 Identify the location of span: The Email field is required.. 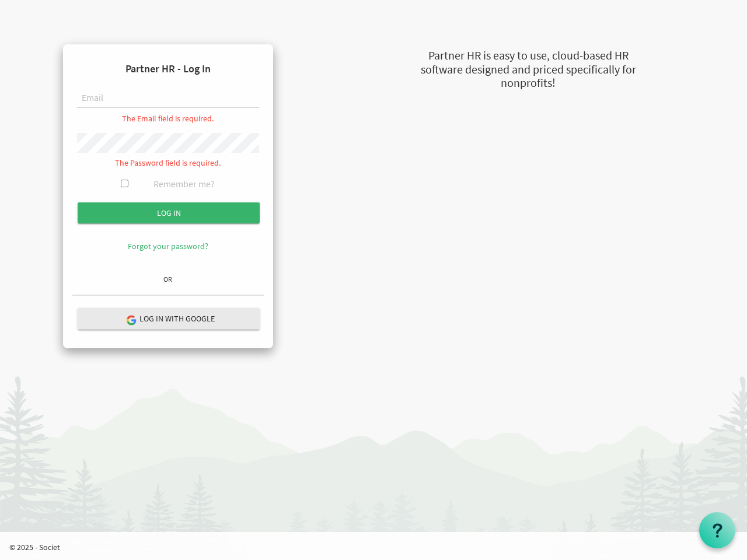
(168, 118).